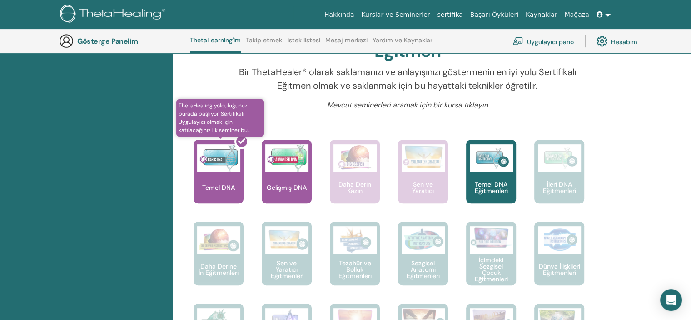  What do you see at coordinates (287, 187) in the screenshot?
I see `font: Gelişmiş DNA` at bounding box center [287, 187].